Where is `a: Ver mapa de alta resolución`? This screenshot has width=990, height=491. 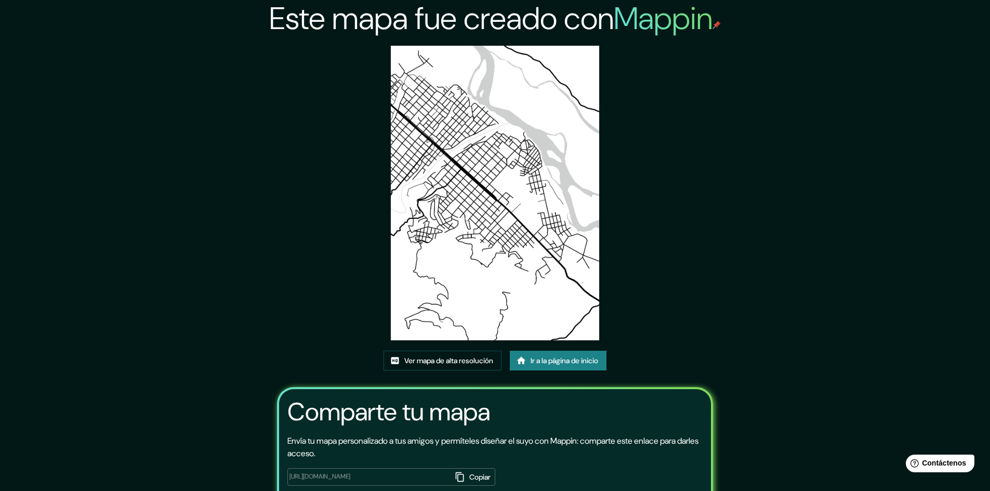 a: Ver mapa de alta resolución is located at coordinates (442, 361).